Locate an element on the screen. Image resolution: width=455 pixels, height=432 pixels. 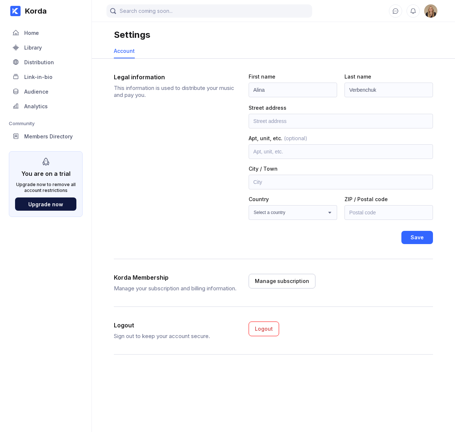
input: Last name is located at coordinates (388, 90).